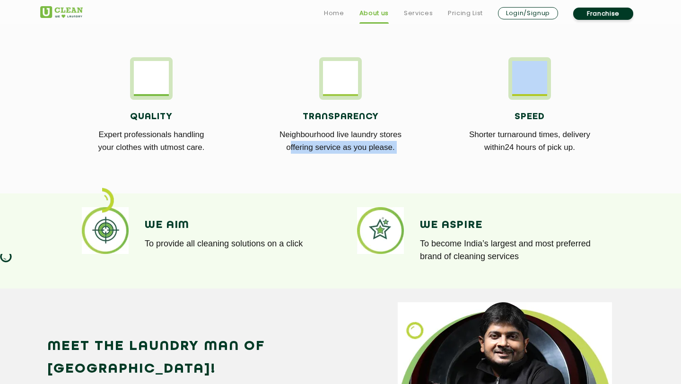 This screenshot has height=384, width=681. Describe the element at coordinates (511, 225) in the screenshot. I see `h4: We Aspire` at that location.